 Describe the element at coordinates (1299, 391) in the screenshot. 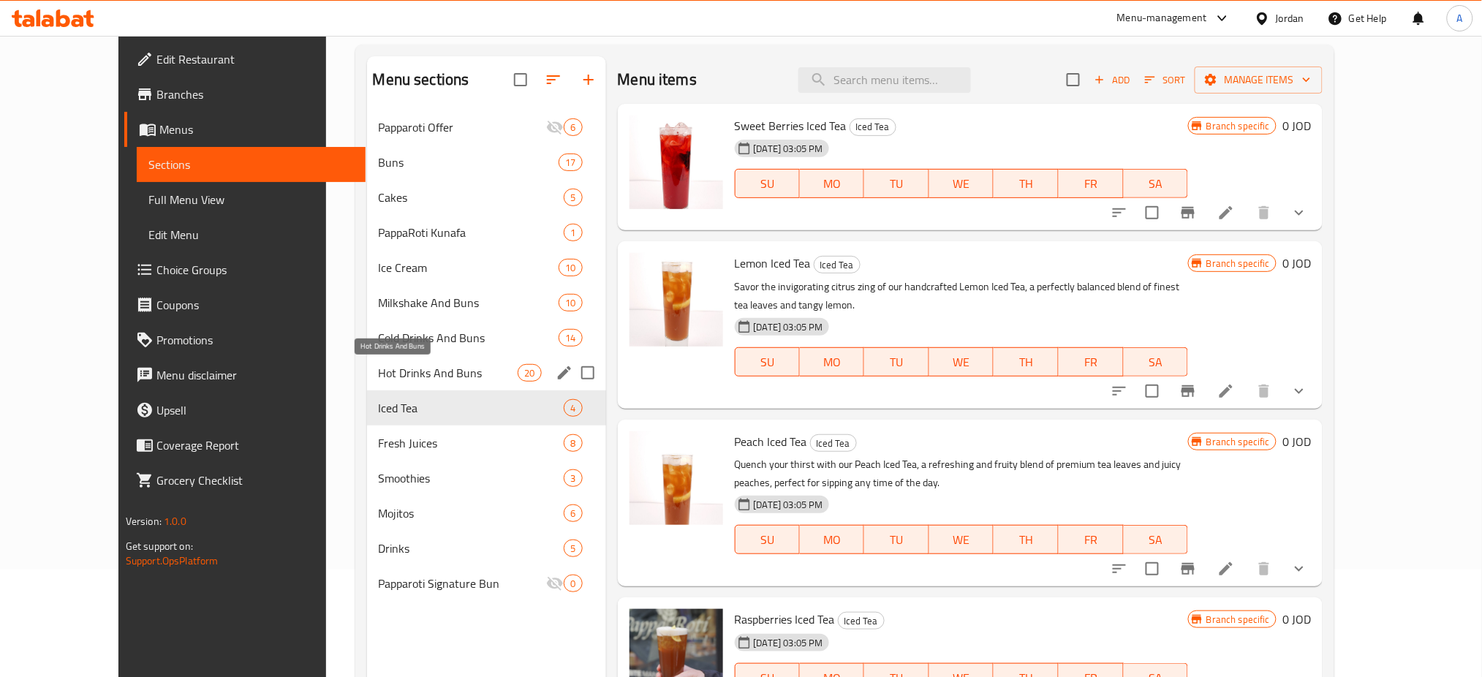

I see `svg: Show Choices` at that location.